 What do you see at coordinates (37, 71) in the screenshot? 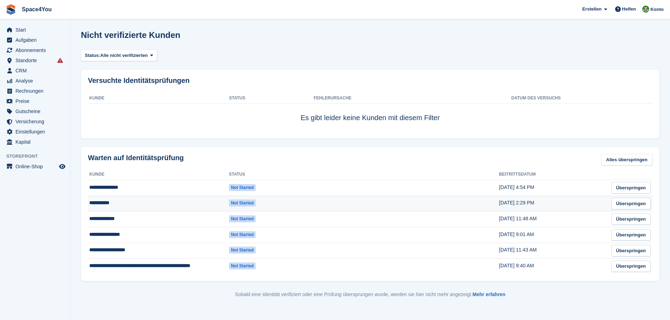
I see `span: CRM` at bounding box center [37, 71].